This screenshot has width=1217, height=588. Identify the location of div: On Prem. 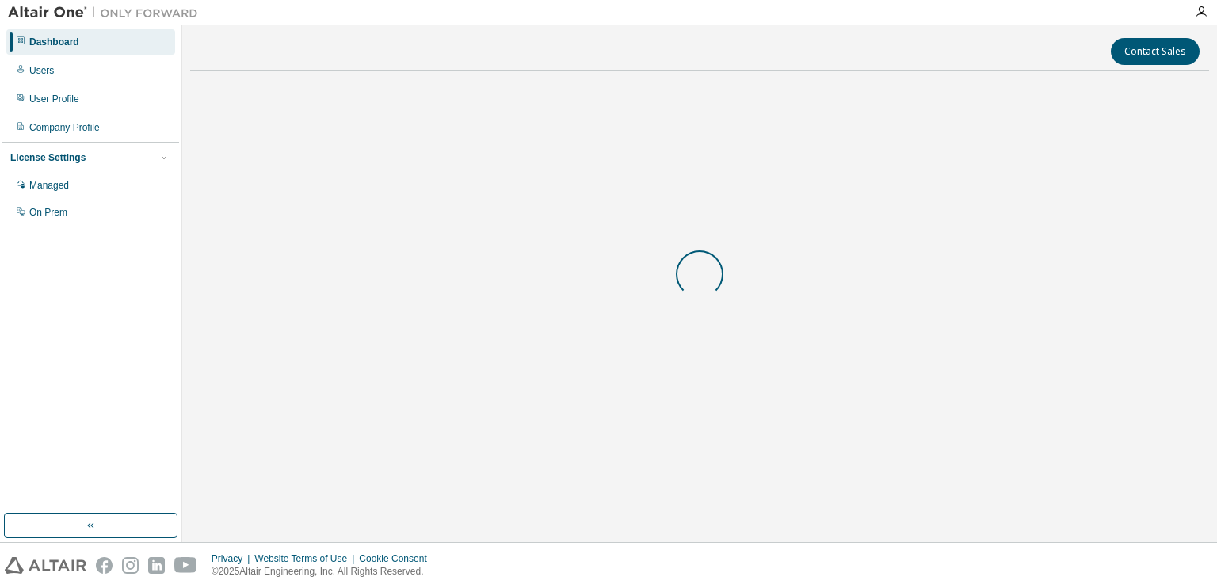
(48, 212).